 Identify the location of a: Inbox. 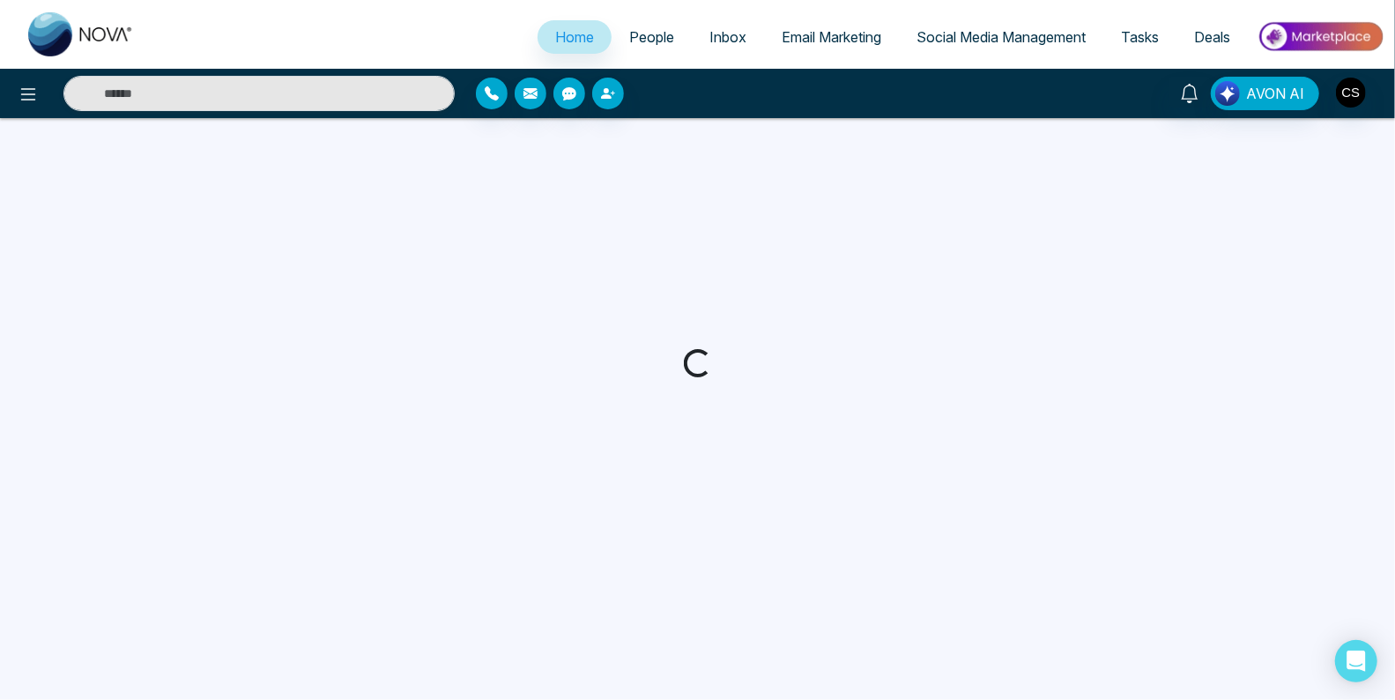
(728, 37).